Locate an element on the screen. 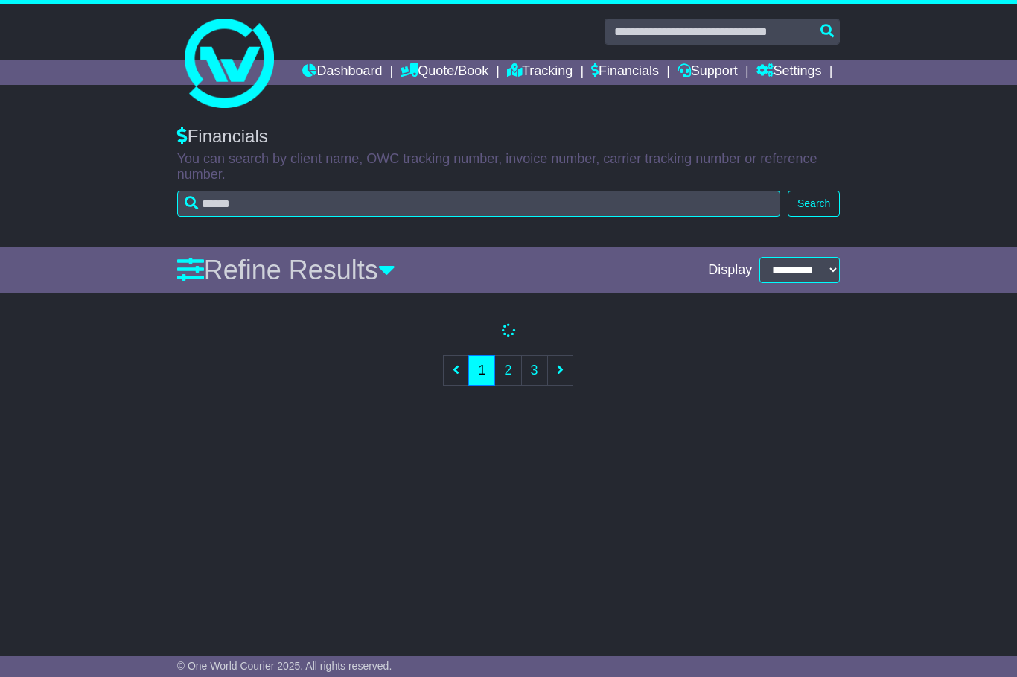  button: Search is located at coordinates (814, 203).